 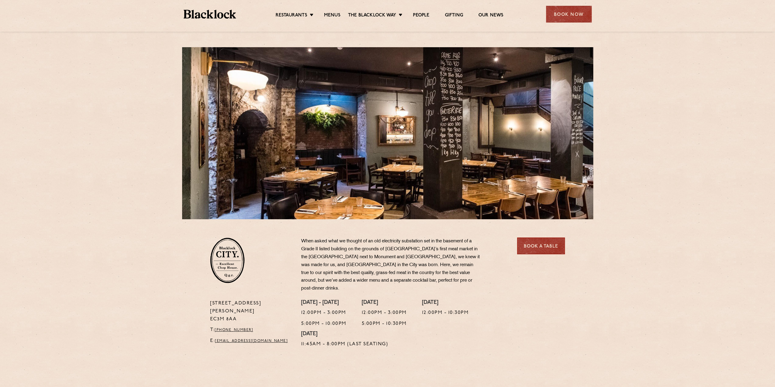 I want to click on div: Book Now, so click(x=569, y=14).